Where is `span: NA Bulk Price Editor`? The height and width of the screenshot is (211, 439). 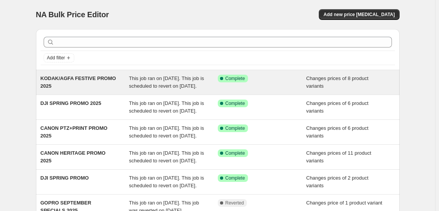 span: NA Bulk Price Editor is located at coordinates (72, 15).